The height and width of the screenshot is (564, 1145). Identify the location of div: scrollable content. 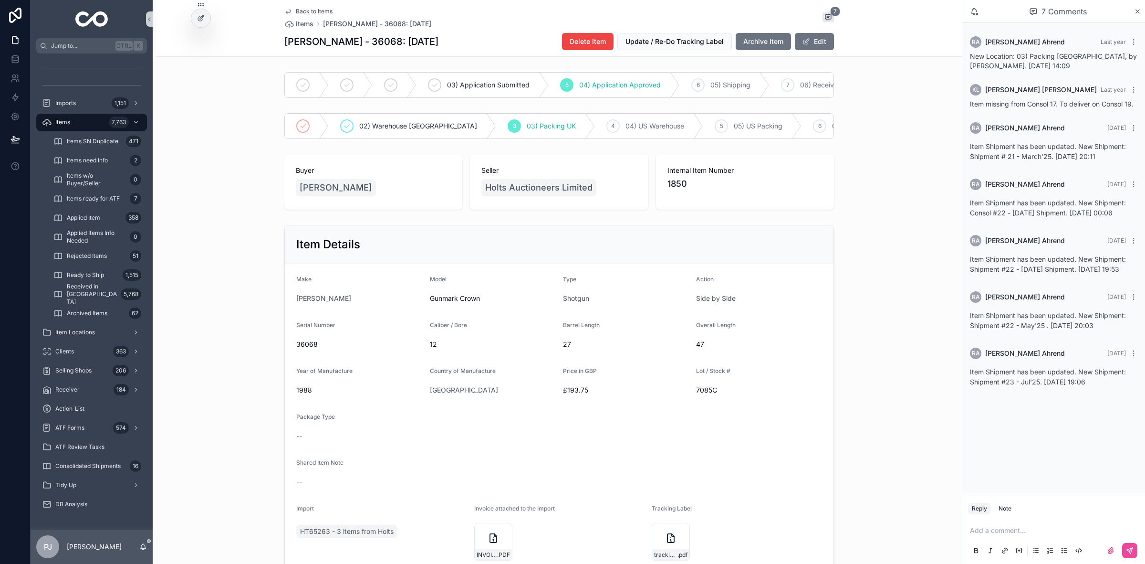
(92, 289).